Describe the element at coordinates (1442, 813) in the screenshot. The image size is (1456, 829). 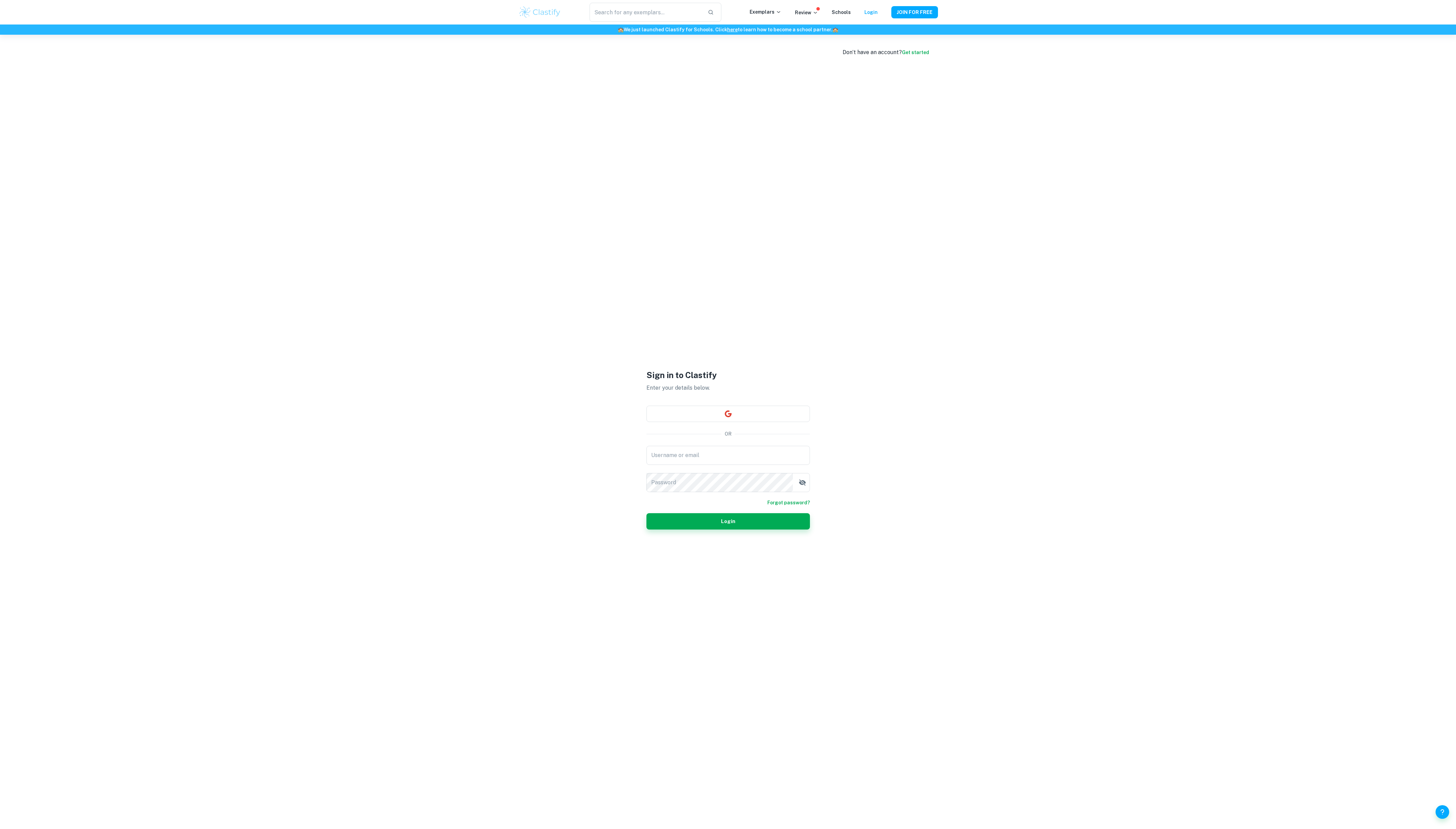
I see `button: Help and Feedback` at that location.